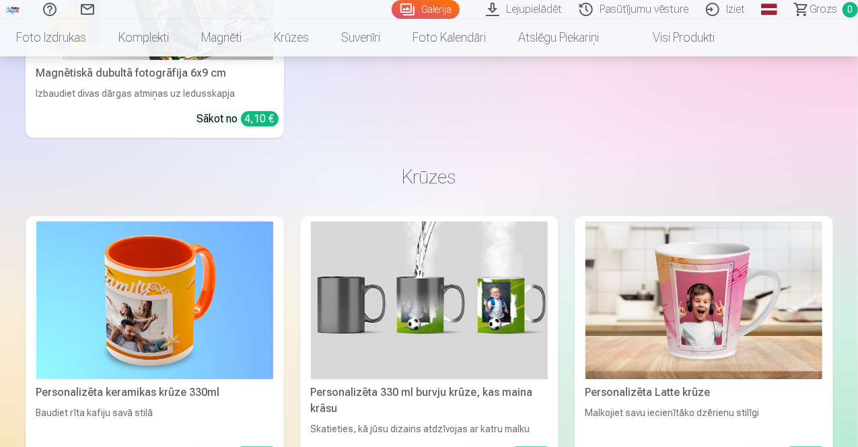 The image size is (858, 447). I want to click on div: Skatieties, kā jūsu dizains atdzīvojas ar katru malku, so click(429, 429).